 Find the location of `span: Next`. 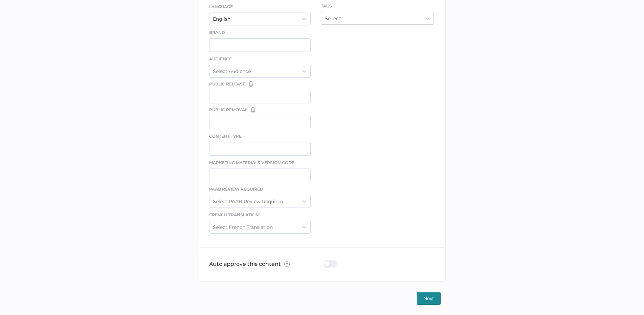

span: Next is located at coordinates (429, 298).